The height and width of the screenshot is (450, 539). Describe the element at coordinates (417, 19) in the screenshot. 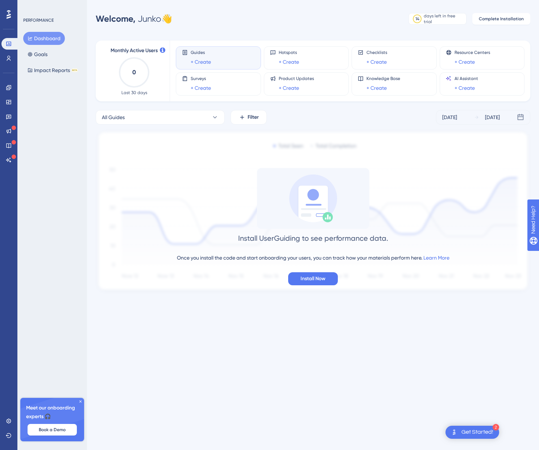

I see `div: 14` at that location.